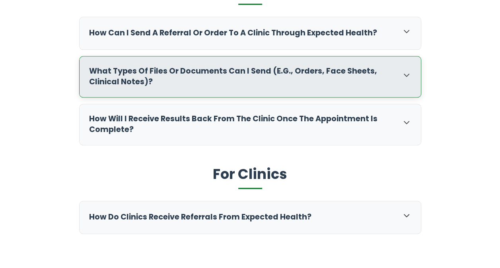 This screenshot has height=268, width=500. Describe the element at coordinates (250, 33) in the screenshot. I see `div: How can I send a referral or order to a clinic through Expected Health?` at that location.